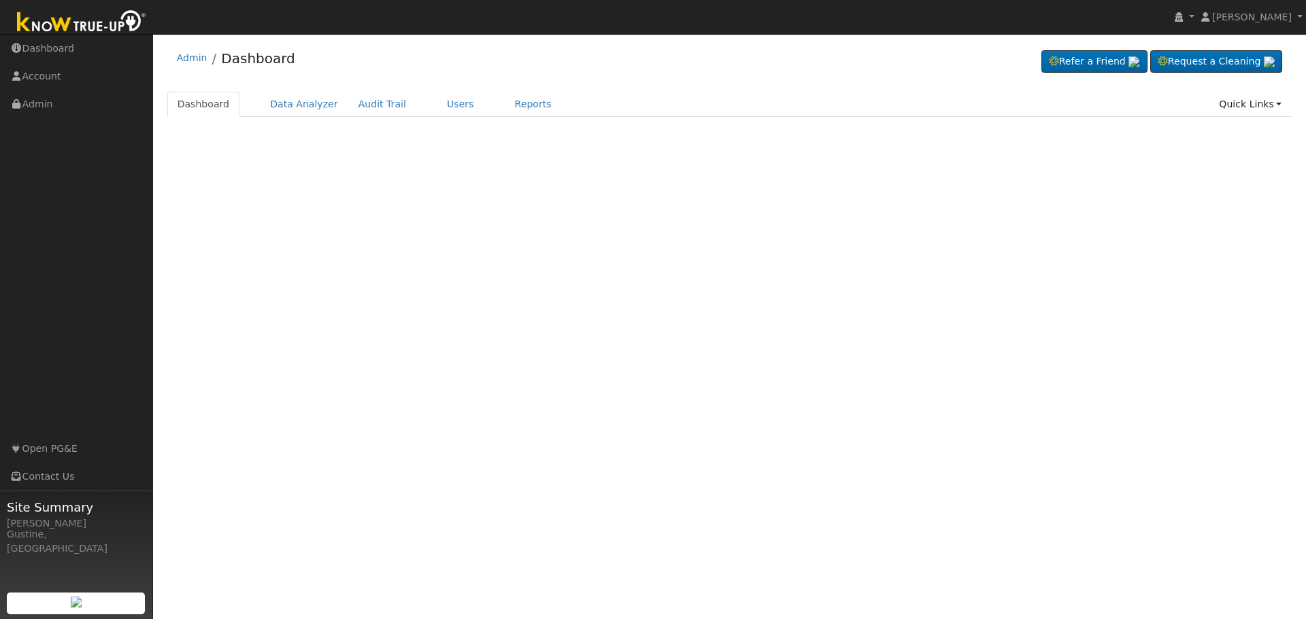  What do you see at coordinates (82, 22) in the screenshot?
I see `img: Know True-Up` at bounding box center [82, 22].